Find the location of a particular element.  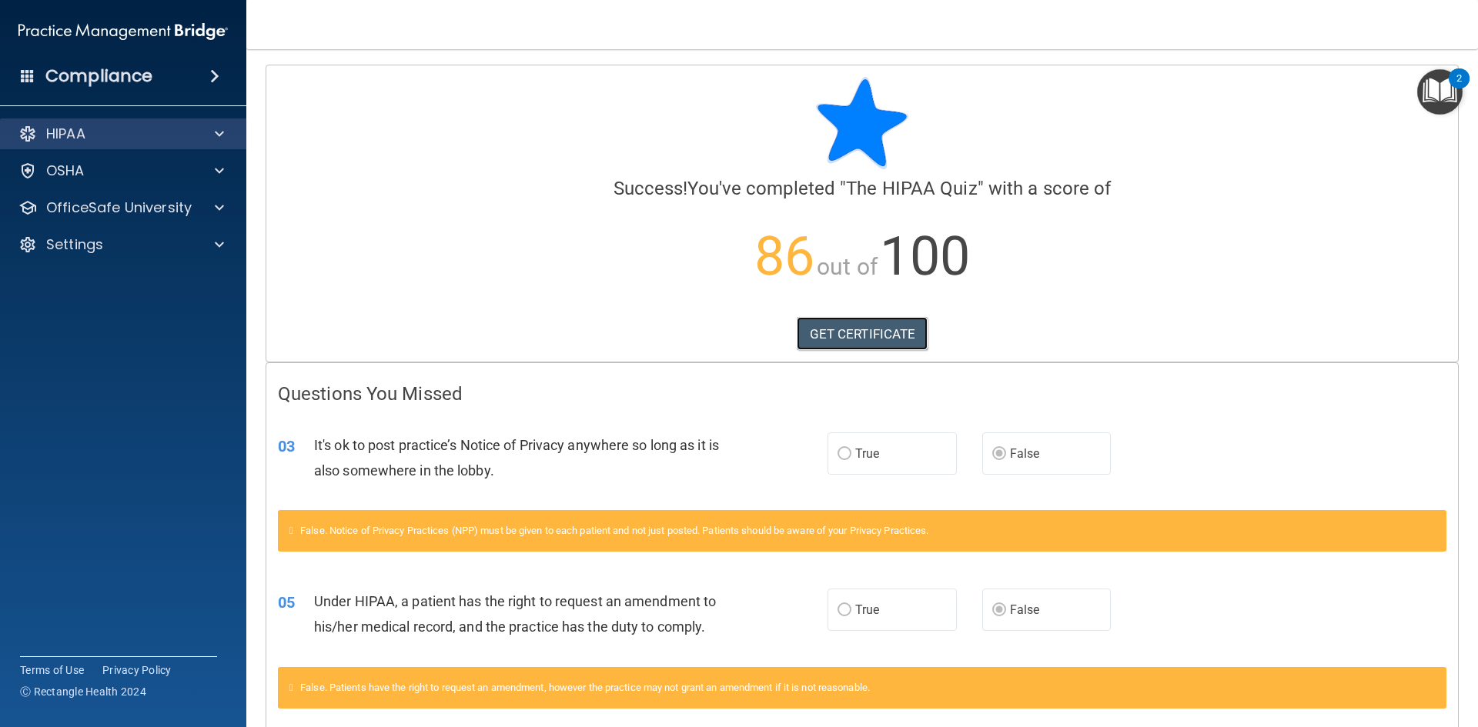

p: OfficeSafe University is located at coordinates (119, 208).